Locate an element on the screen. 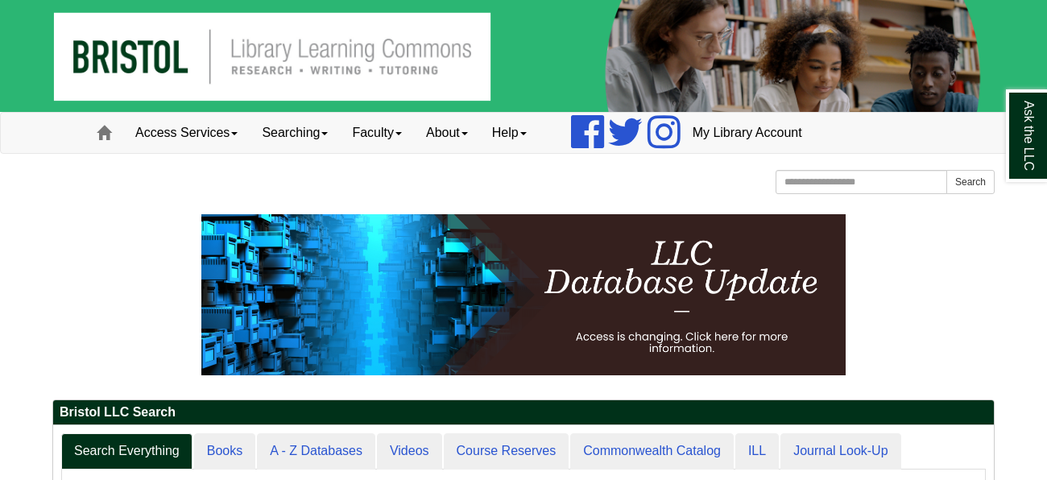  a: Books is located at coordinates (225, 451).